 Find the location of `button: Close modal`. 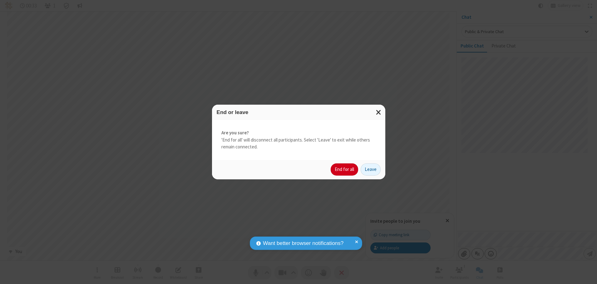

button: Close modal is located at coordinates (379, 112).